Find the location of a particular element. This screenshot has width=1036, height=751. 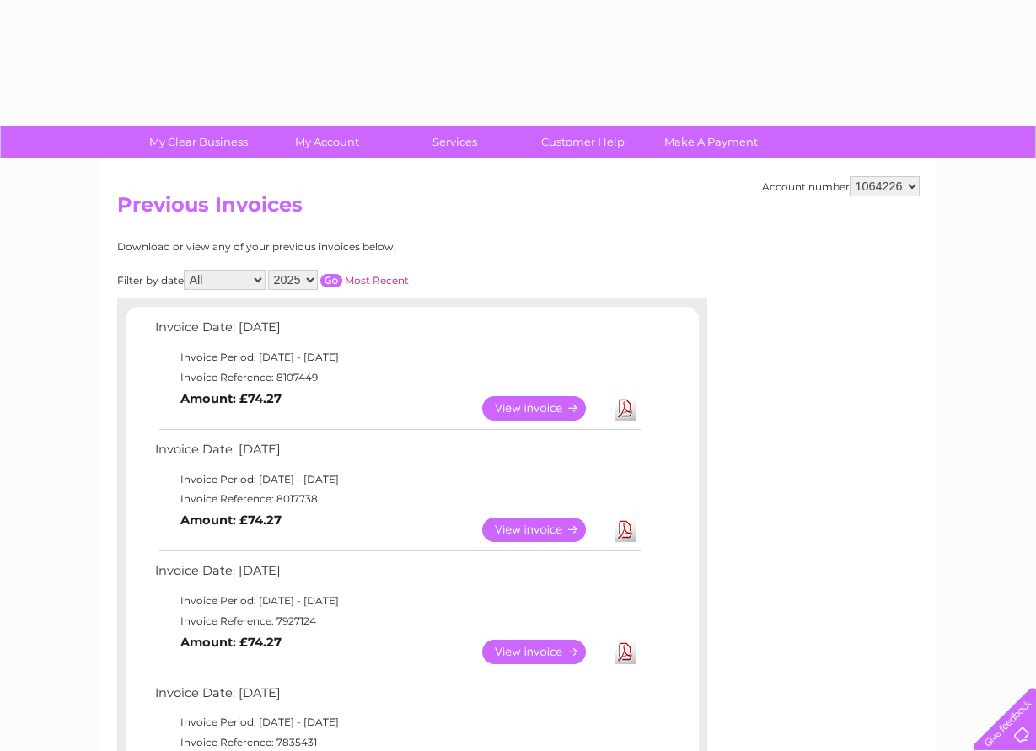

td: Invoice Reference: 8107449 is located at coordinates (397, 378).